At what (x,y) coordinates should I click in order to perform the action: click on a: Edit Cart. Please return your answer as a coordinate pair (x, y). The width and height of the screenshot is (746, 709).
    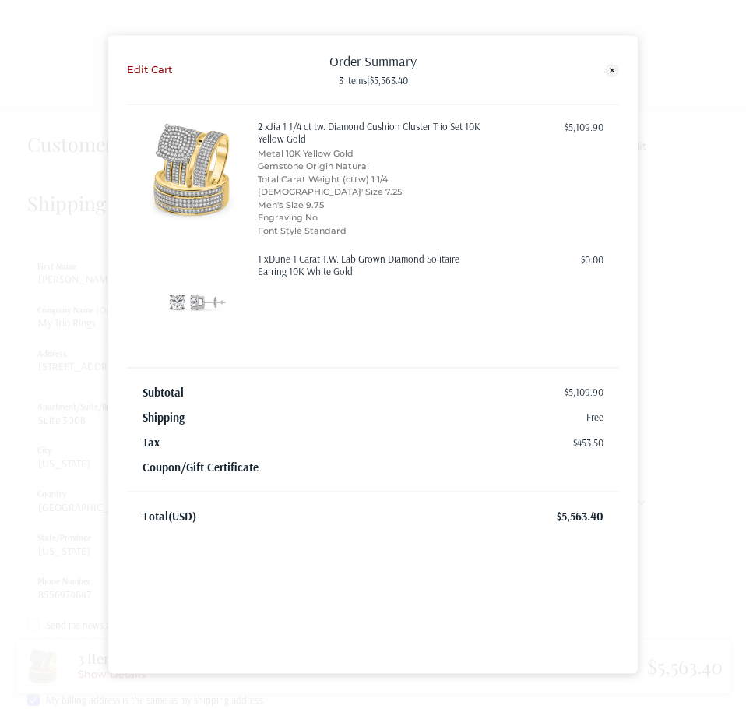
    Looking at the image, I should click on (151, 69).